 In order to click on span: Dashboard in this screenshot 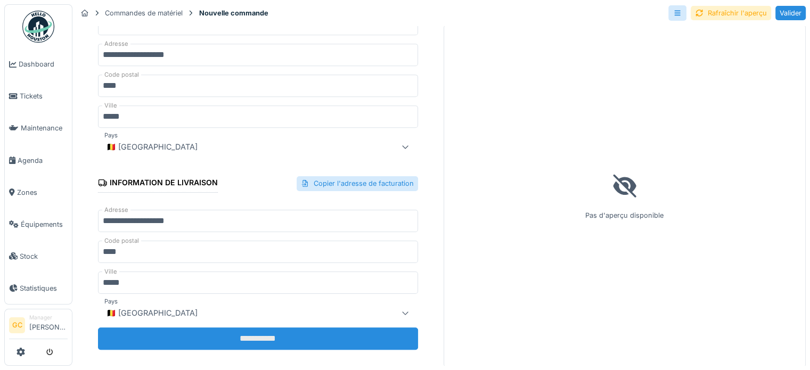, I will do `click(43, 64)`.